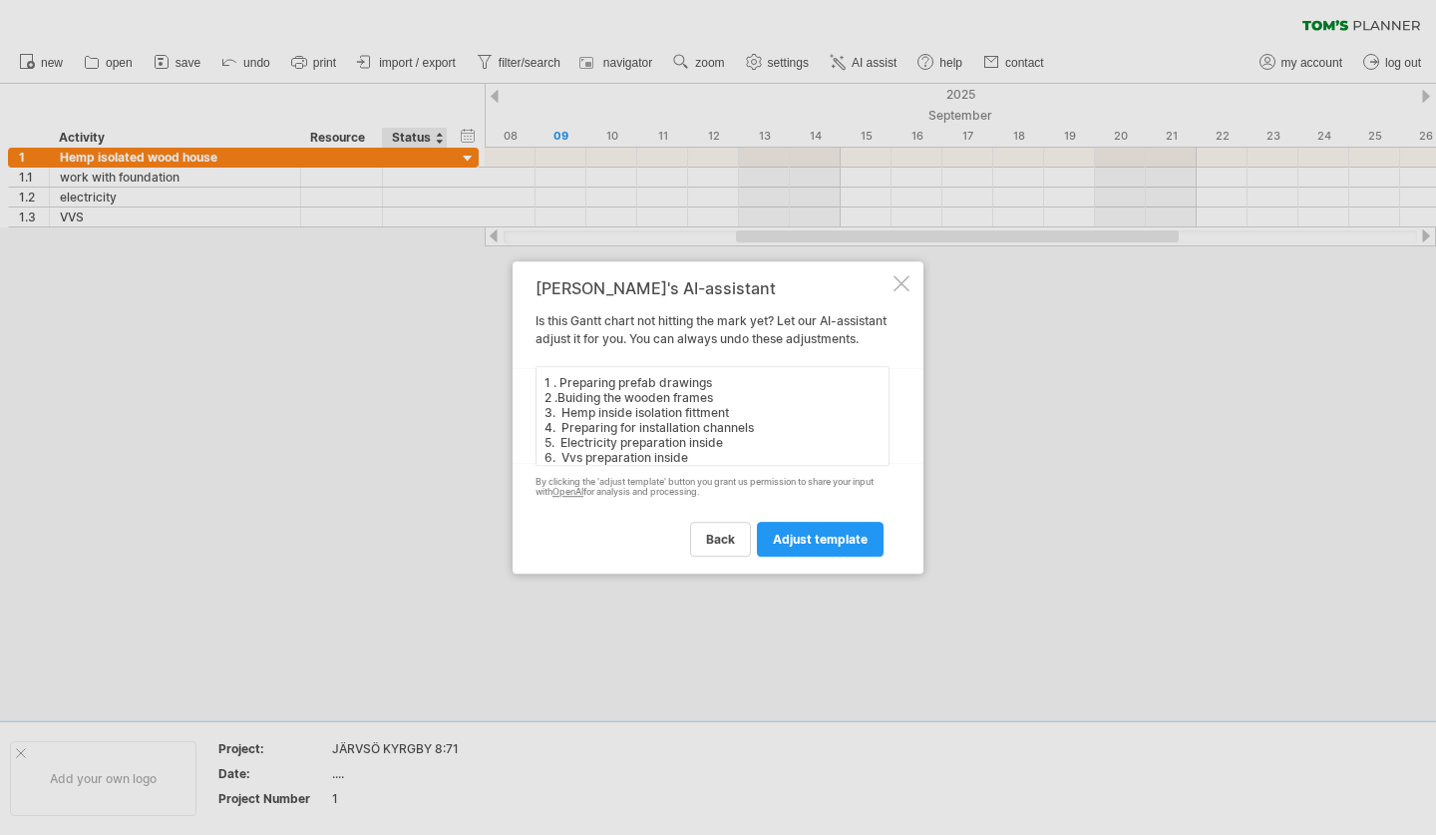  I want to click on div: By clicking the 'adjust template' button you grant us permission to share your input with for ana..., so click(712, 488).